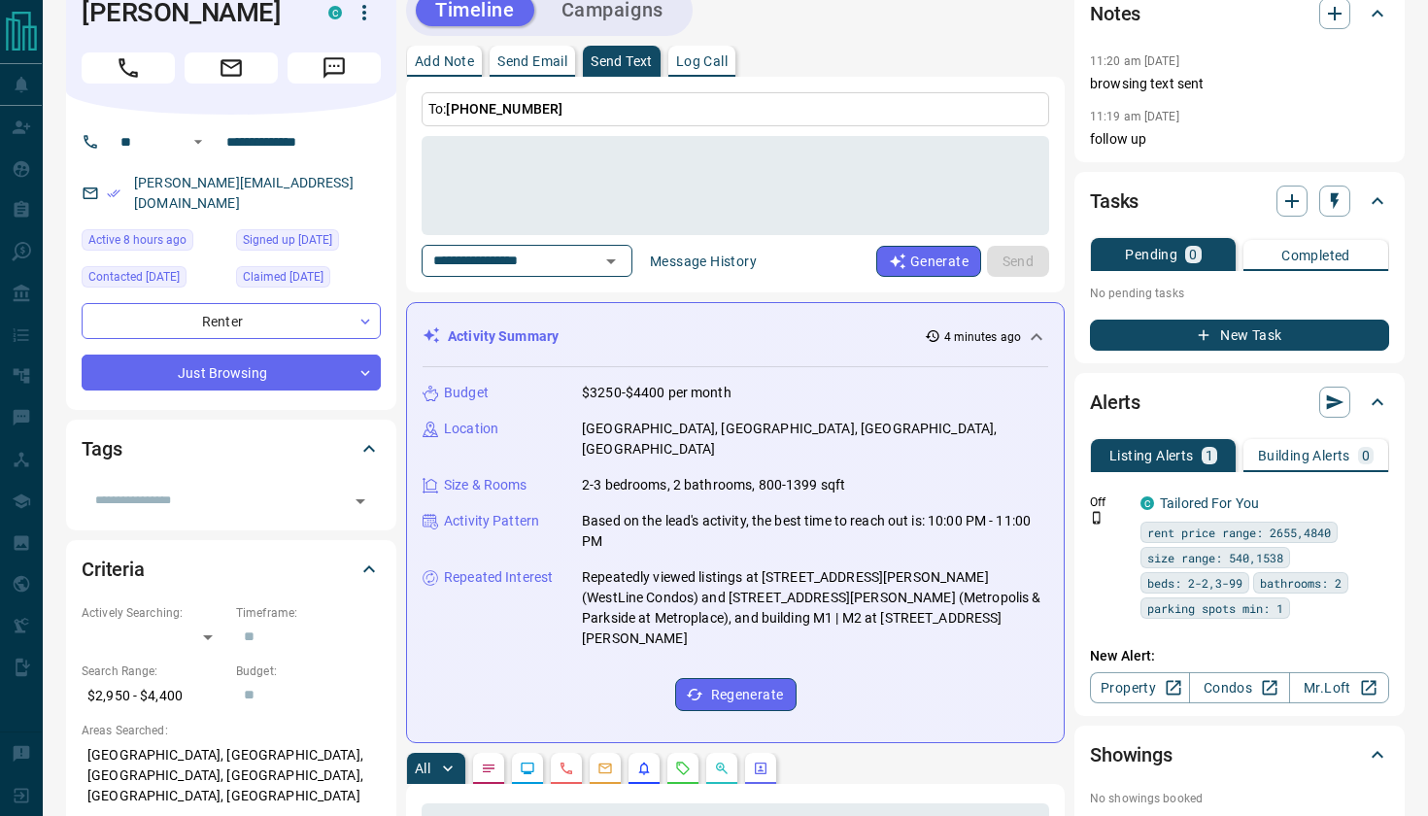  What do you see at coordinates (444, 61) in the screenshot?
I see `p: Add Note` at bounding box center [444, 61].